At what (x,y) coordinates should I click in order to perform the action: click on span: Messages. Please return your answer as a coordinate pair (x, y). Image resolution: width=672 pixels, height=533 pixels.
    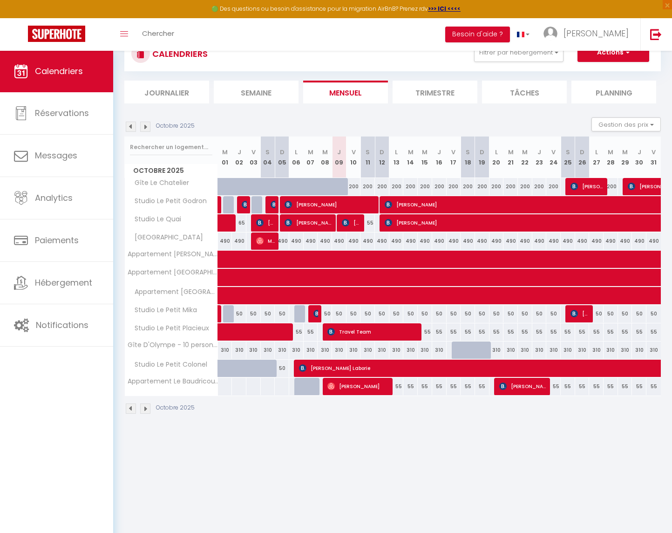
    Looking at the image, I should click on (56, 155).